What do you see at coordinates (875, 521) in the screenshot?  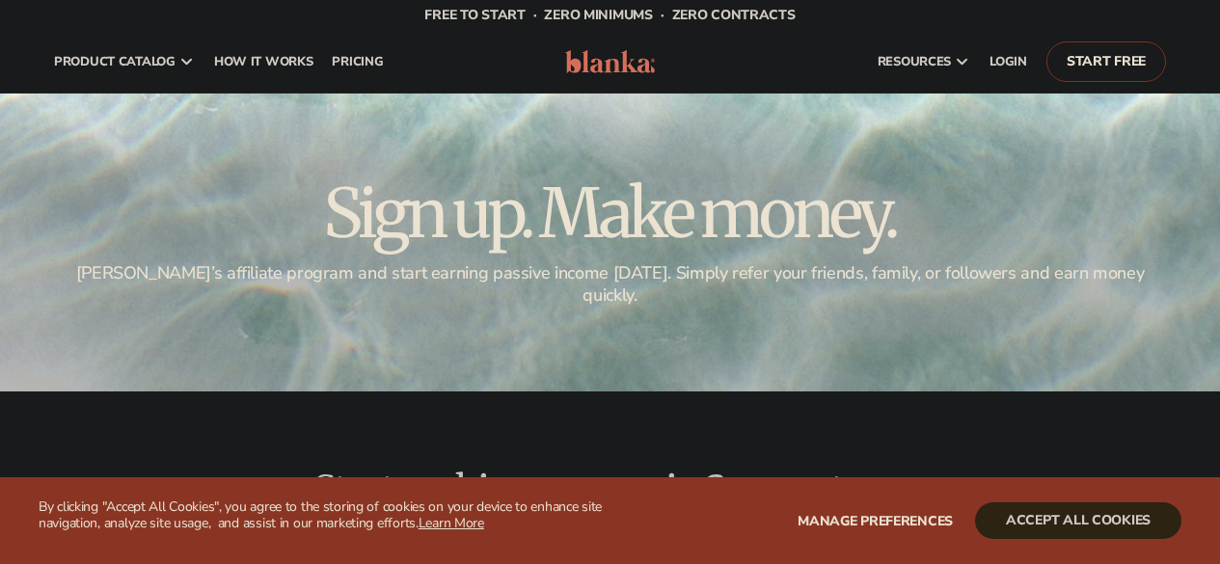 I see `button: Manage preferences` at bounding box center [875, 521].